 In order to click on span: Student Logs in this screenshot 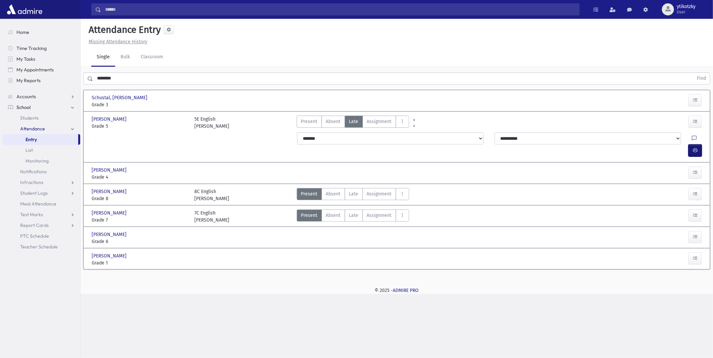, I will do `click(34, 193)`.